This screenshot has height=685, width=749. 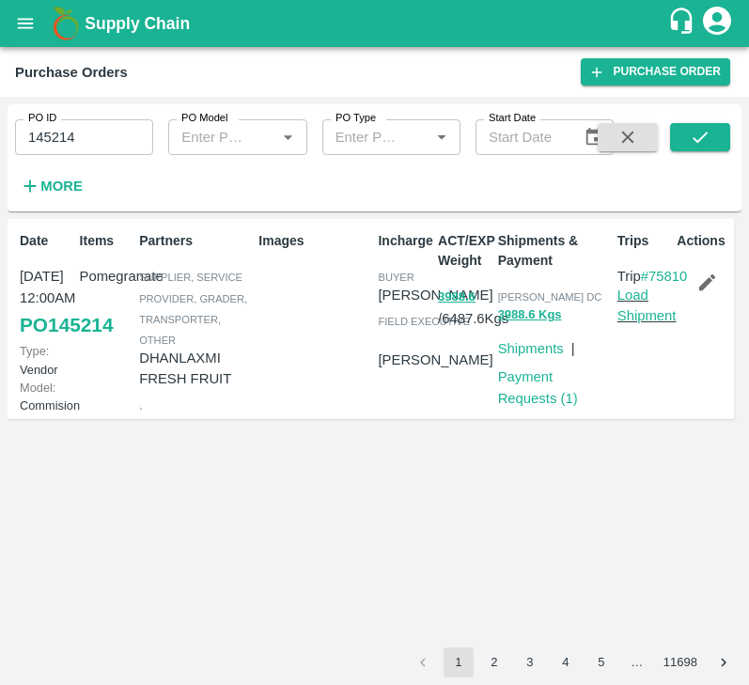 I want to click on p: Shipments & Payment, so click(x=554, y=251).